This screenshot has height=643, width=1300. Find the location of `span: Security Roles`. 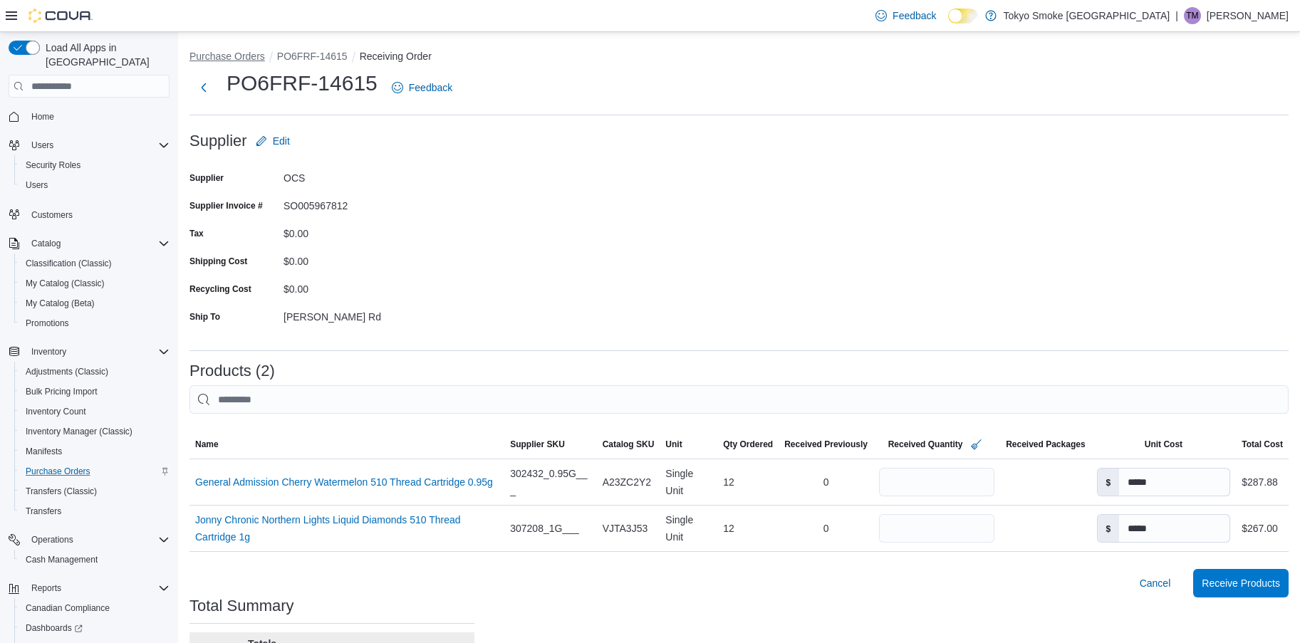

span: Security Roles is located at coordinates (53, 165).